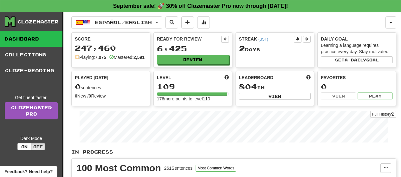 Image resolution: width=401 pixels, height=177 pixels. I want to click on div: 247,460, so click(111, 48).